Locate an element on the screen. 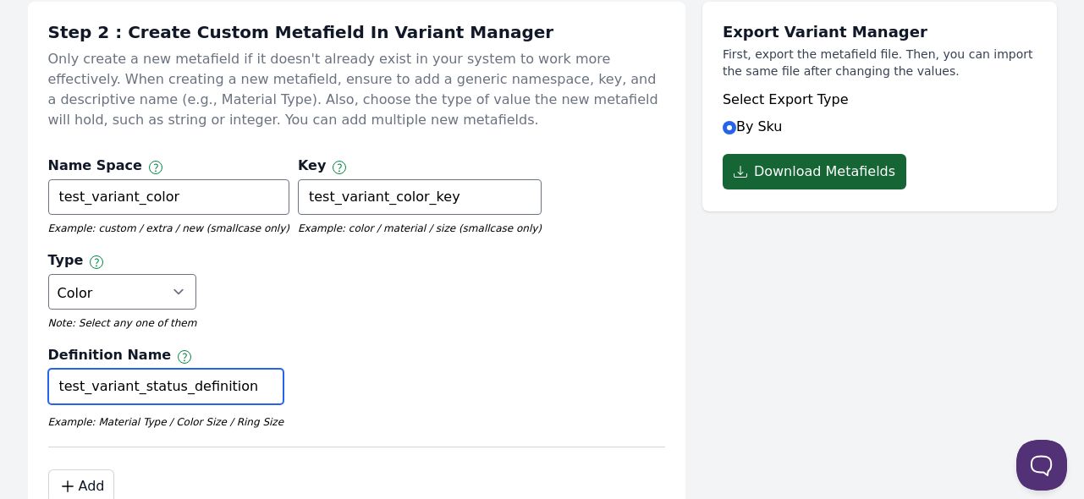  input: Namespace is located at coordinates (168, 197).